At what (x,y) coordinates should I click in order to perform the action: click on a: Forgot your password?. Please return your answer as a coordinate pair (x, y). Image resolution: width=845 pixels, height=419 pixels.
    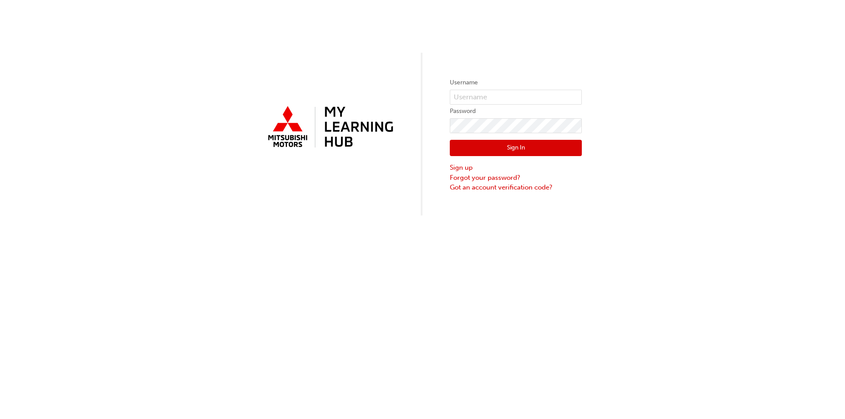
    Looking at the image, I should click on (516, 178).